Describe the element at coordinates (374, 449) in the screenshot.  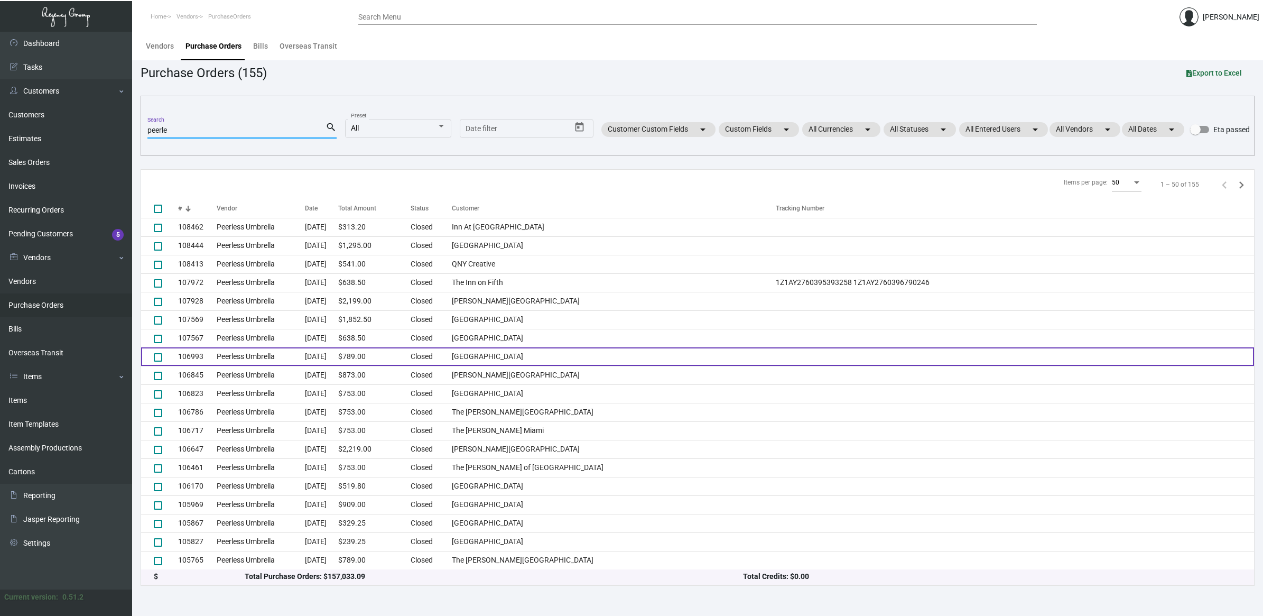
I see `td: $2,219.00` at that location.